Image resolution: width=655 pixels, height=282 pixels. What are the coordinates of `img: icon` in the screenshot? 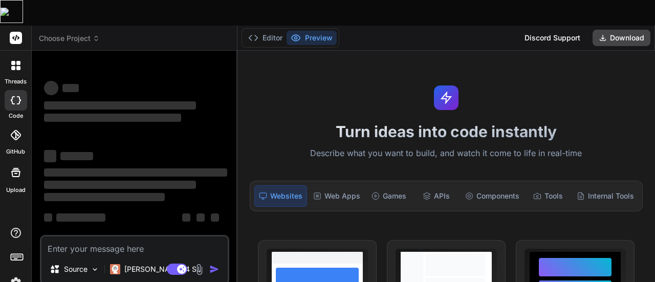 It's located at (214, 269).